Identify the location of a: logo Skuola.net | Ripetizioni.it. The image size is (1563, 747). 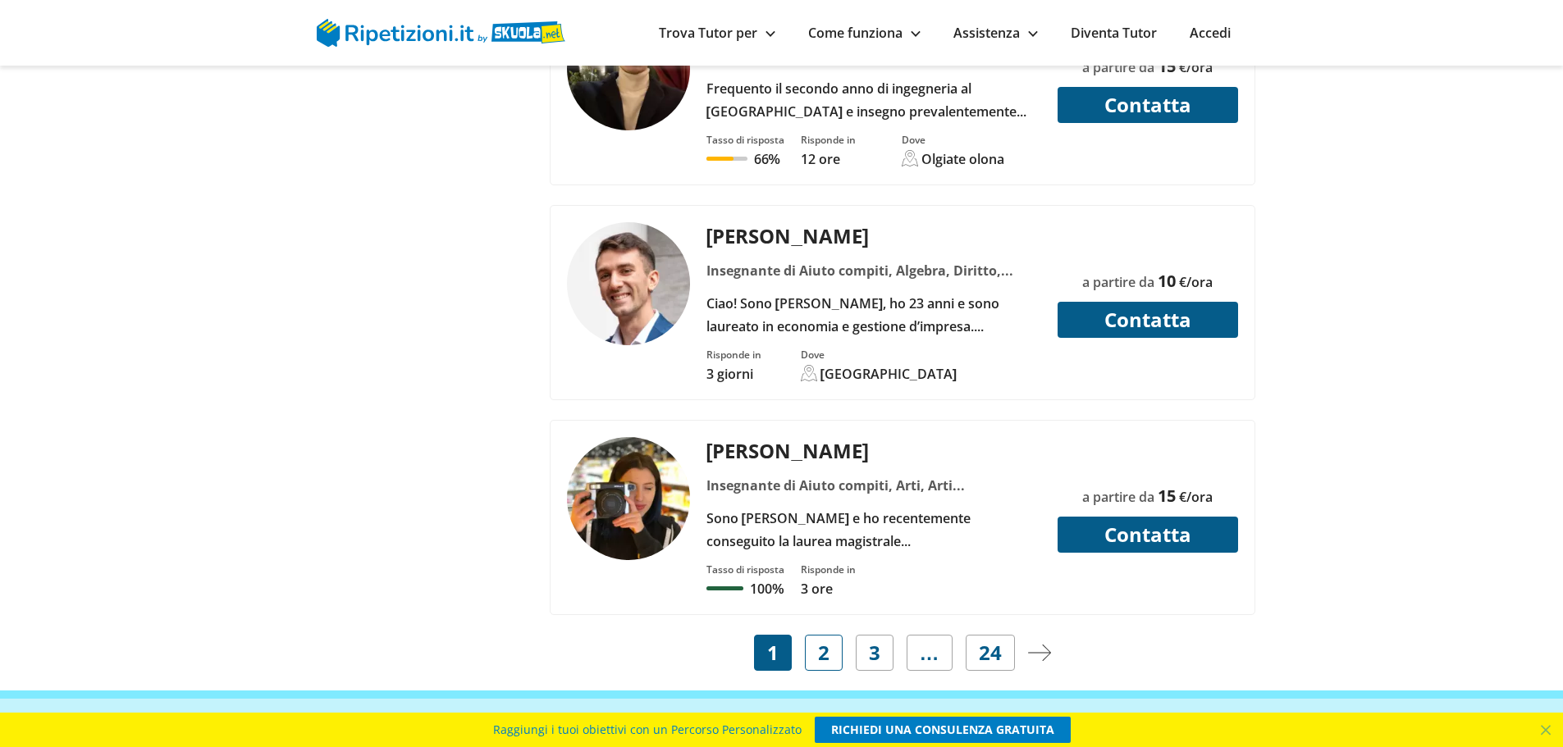
(441, 31).